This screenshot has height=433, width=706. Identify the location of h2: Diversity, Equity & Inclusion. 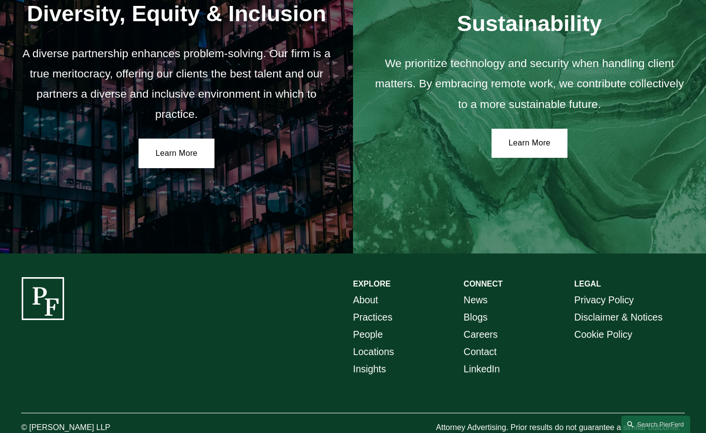
(177, 14).